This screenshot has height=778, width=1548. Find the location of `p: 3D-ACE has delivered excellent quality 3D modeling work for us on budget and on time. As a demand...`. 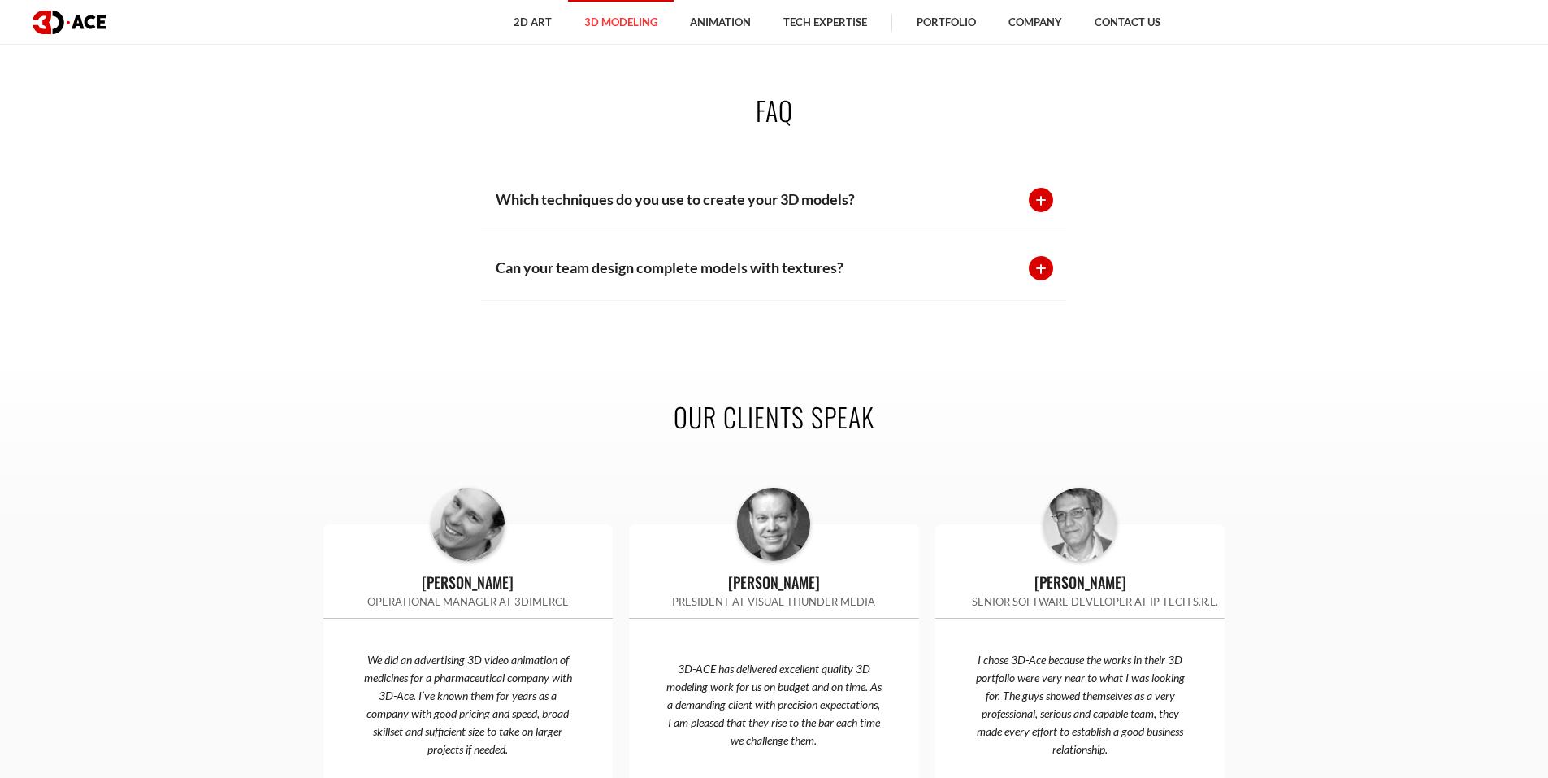

p: 3D-ACE has delivered excellent quality 3D modeling work for us on budget and on time. As a demand... is located at coordinates (774, 705).